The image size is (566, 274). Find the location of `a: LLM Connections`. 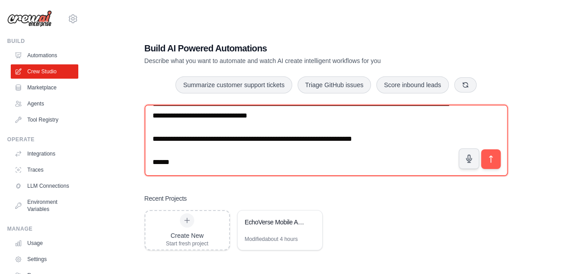

a: LLM Connections is located at coordinates (44, 186).